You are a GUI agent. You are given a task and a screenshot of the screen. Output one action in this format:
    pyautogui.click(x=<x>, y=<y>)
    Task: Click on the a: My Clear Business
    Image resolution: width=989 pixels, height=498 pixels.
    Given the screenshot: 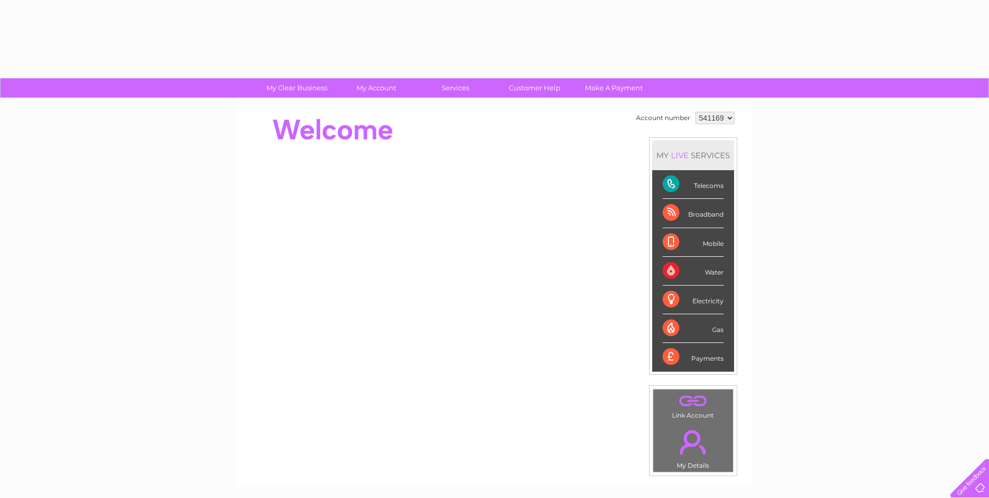 What is the action you would take?
    pyautogui.click(x=297, y=88)
    